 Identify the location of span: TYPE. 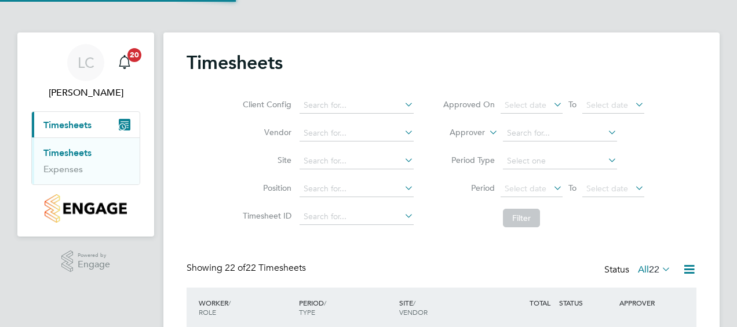
(307, 312).